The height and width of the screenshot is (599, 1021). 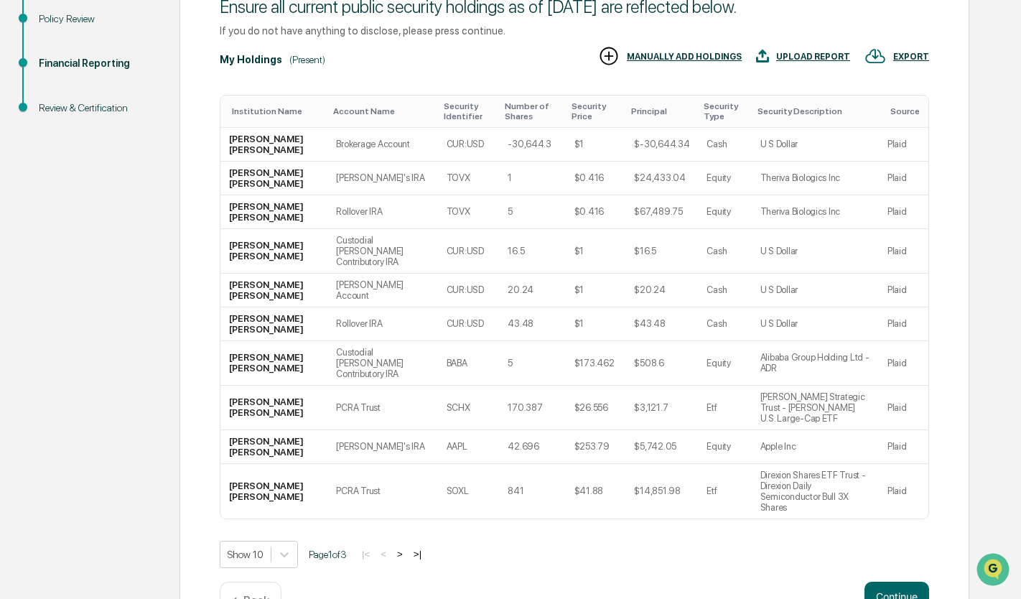 I want to click on div: If you do not have anything to disclose, please press continue., so click(x=574, y=30).